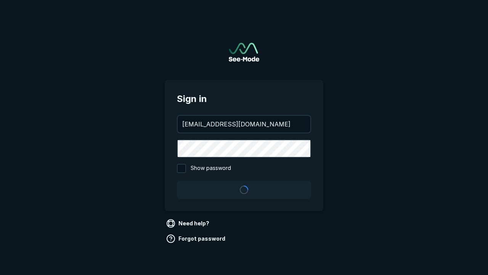  Describe the element at coordinates (188, 223) in the screenshot. I see `a: Need help?` at that location.